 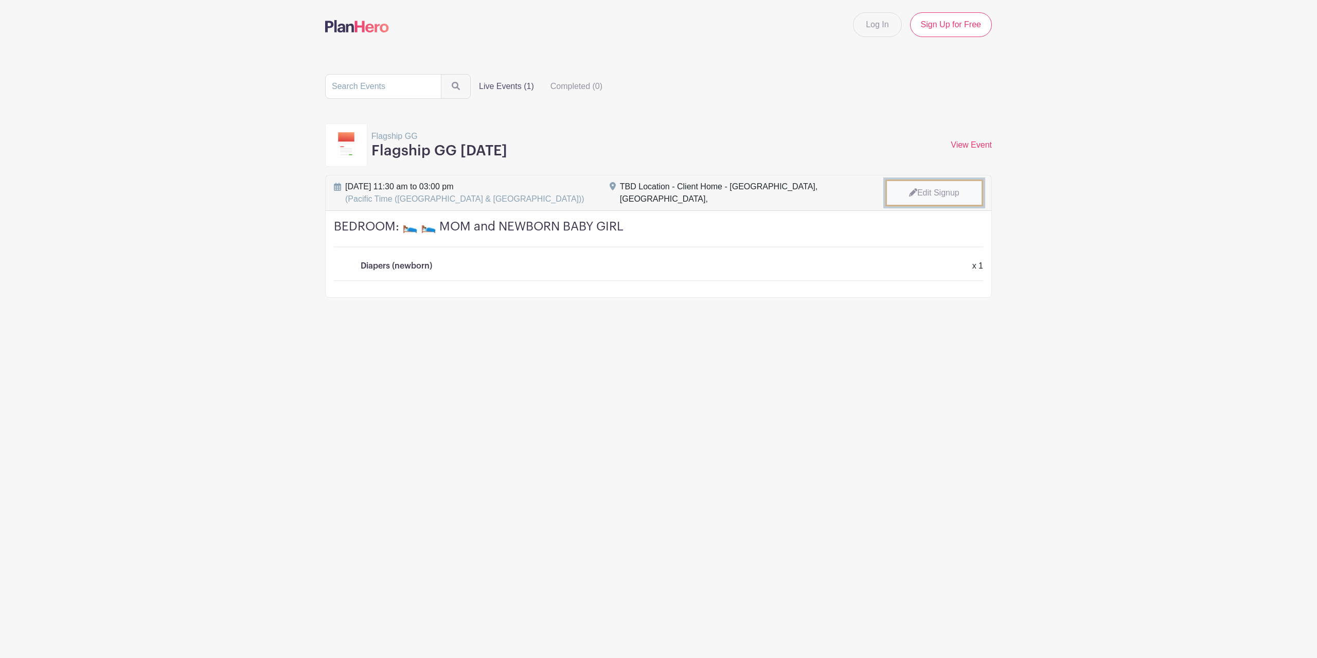 What do you see at coordinates (383, 86) in the screenshot?
I see `input: Search Events` at bounding box center [383, 86].